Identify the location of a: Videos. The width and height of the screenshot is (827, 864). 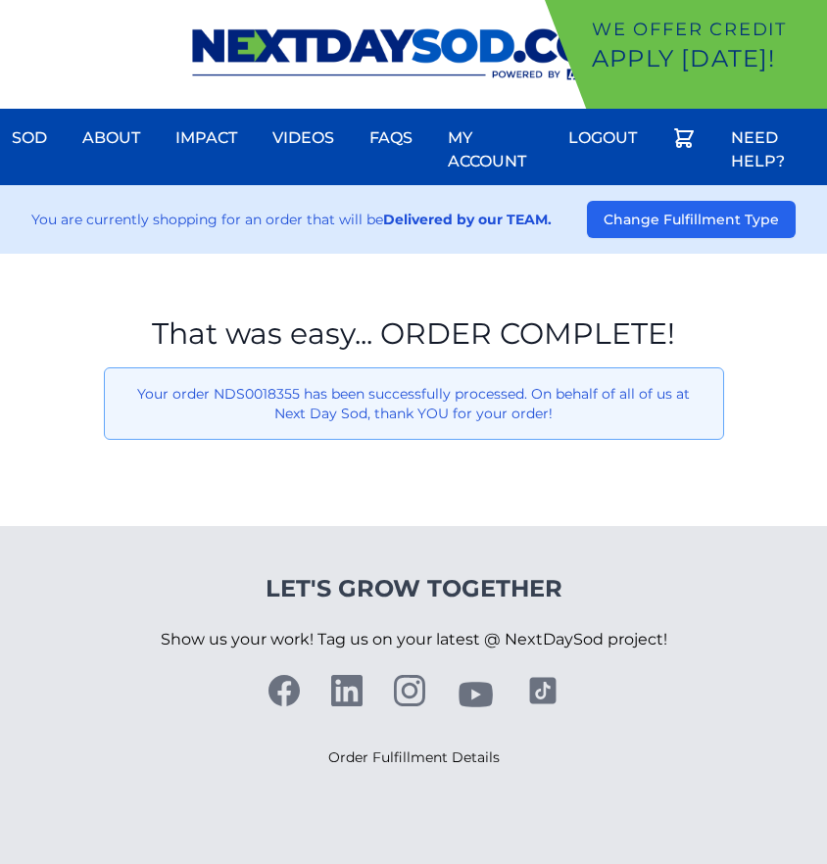
(303, 138).